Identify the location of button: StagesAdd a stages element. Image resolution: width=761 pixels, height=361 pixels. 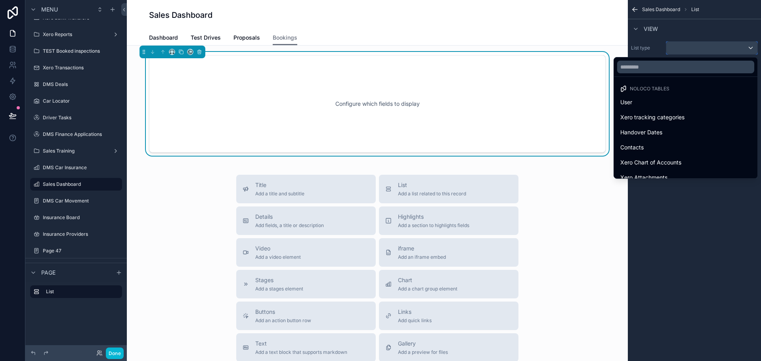
(306, 284).